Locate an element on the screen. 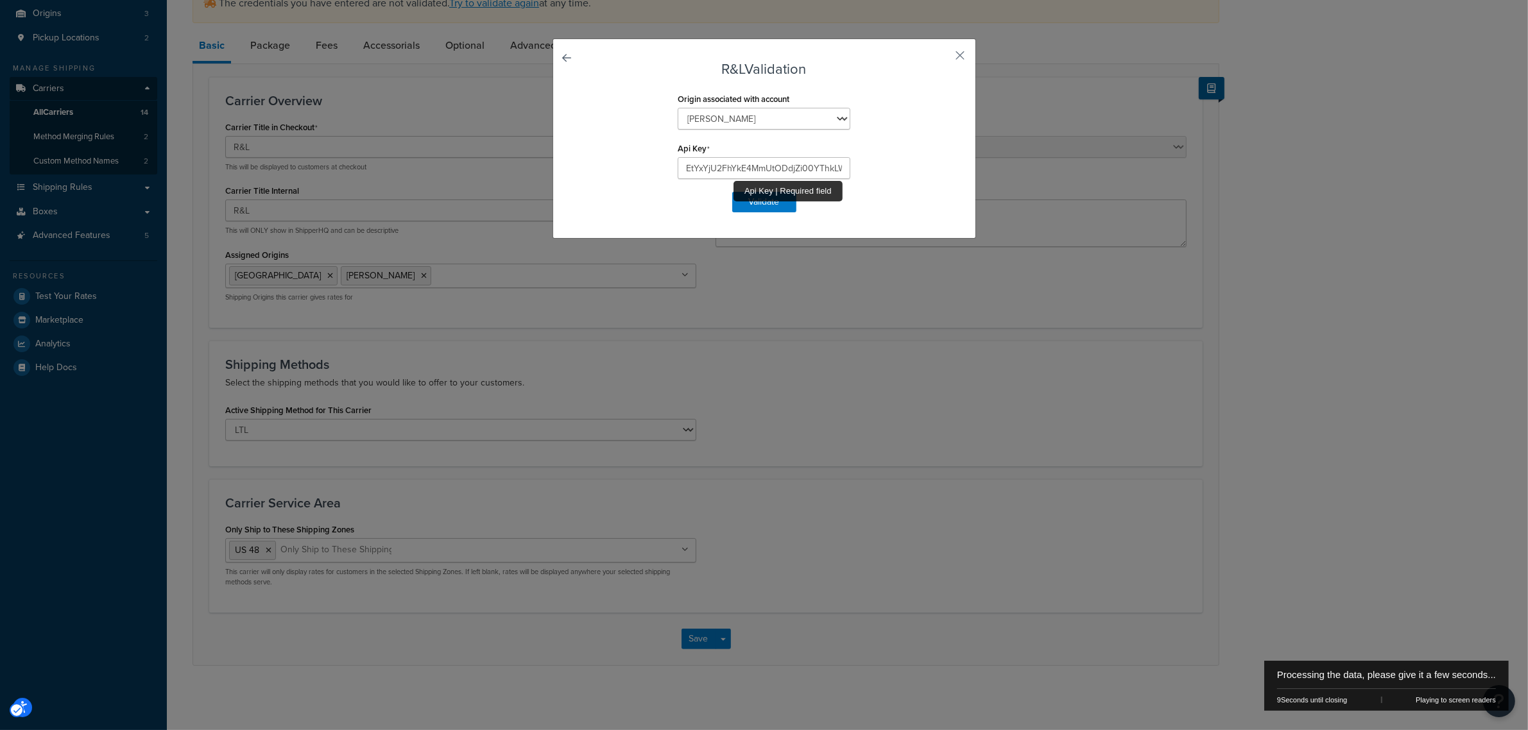  label: Api Key is located at coordinates (694, 149).